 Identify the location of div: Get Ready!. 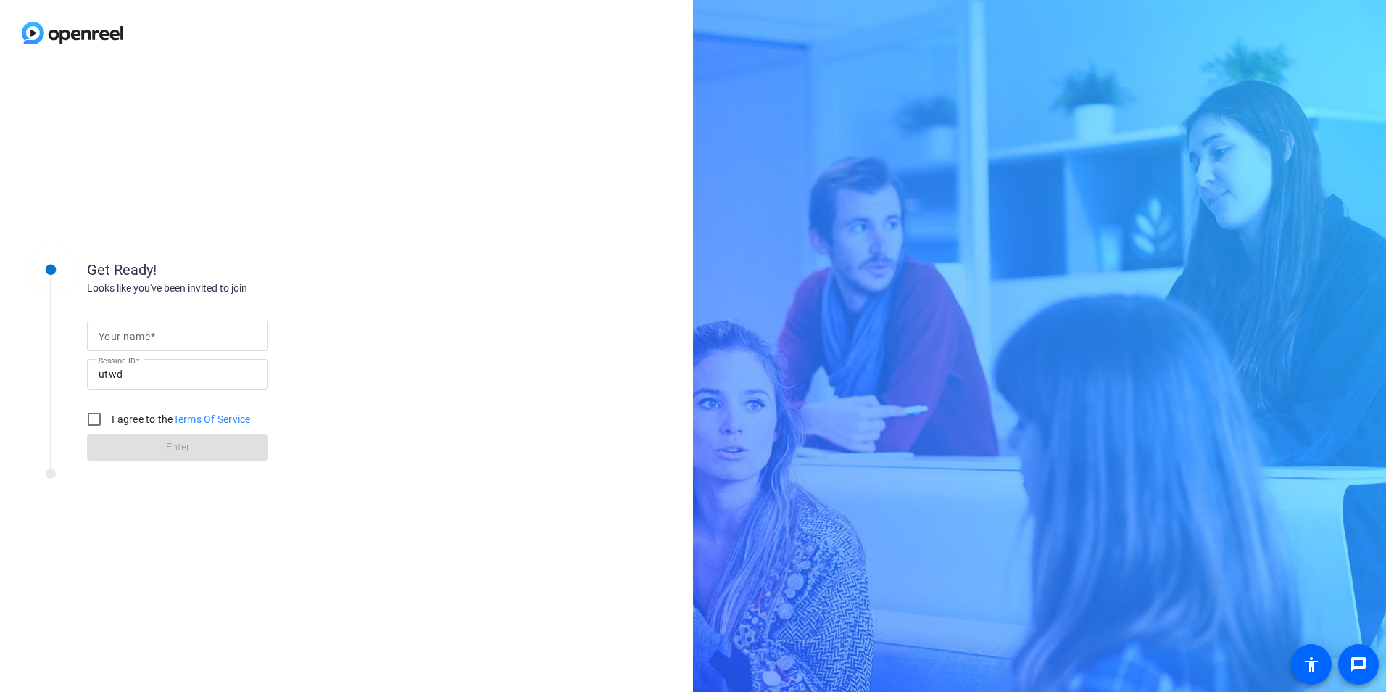
(232, 270).